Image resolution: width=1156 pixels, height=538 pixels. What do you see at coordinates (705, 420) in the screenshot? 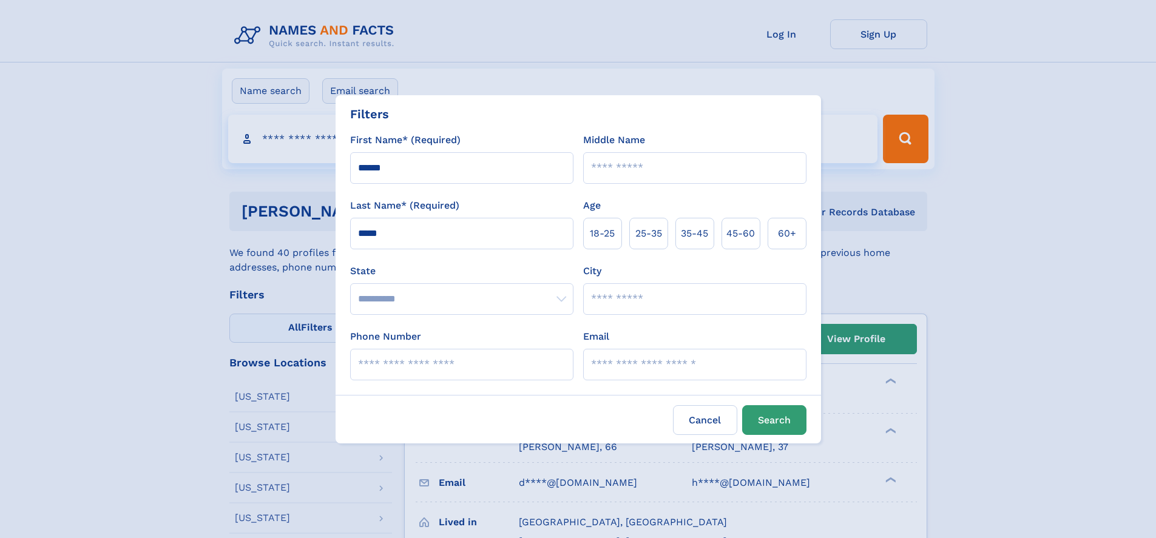
I see `label: Cancel` at bounding box center [705, 420].